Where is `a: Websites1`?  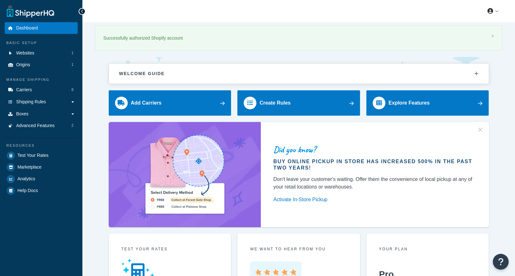
a: Websites1 is located at coordinates (41, 53).